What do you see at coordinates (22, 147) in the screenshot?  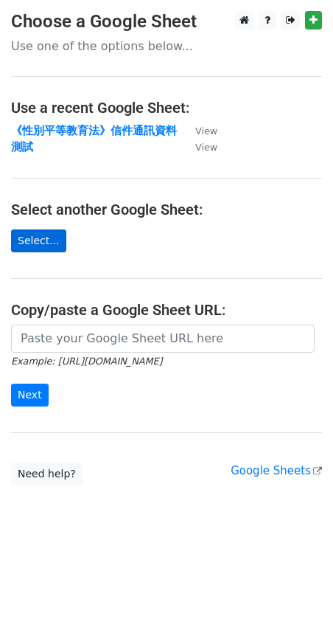 I see `a: 測試` at bounding box center [22, 147].